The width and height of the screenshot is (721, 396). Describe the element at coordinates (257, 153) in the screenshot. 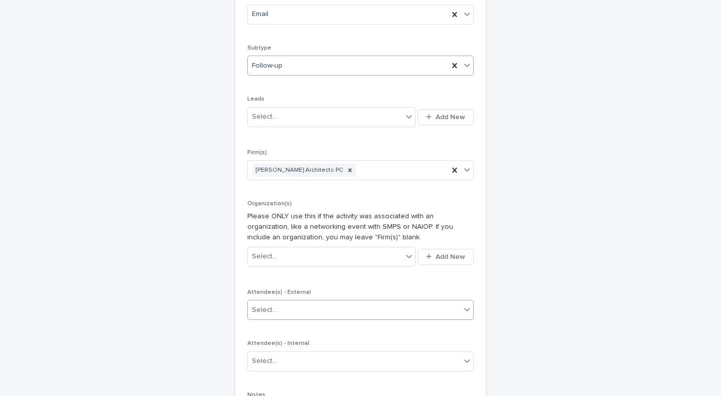

I see `span: Firm(s)` at that location.